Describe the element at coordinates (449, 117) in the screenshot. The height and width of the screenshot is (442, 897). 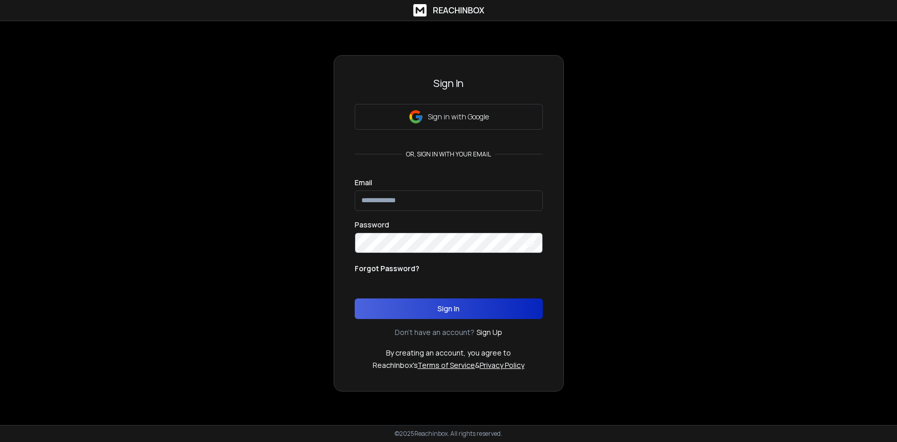
I see `button: Sign in with Google` at that location.